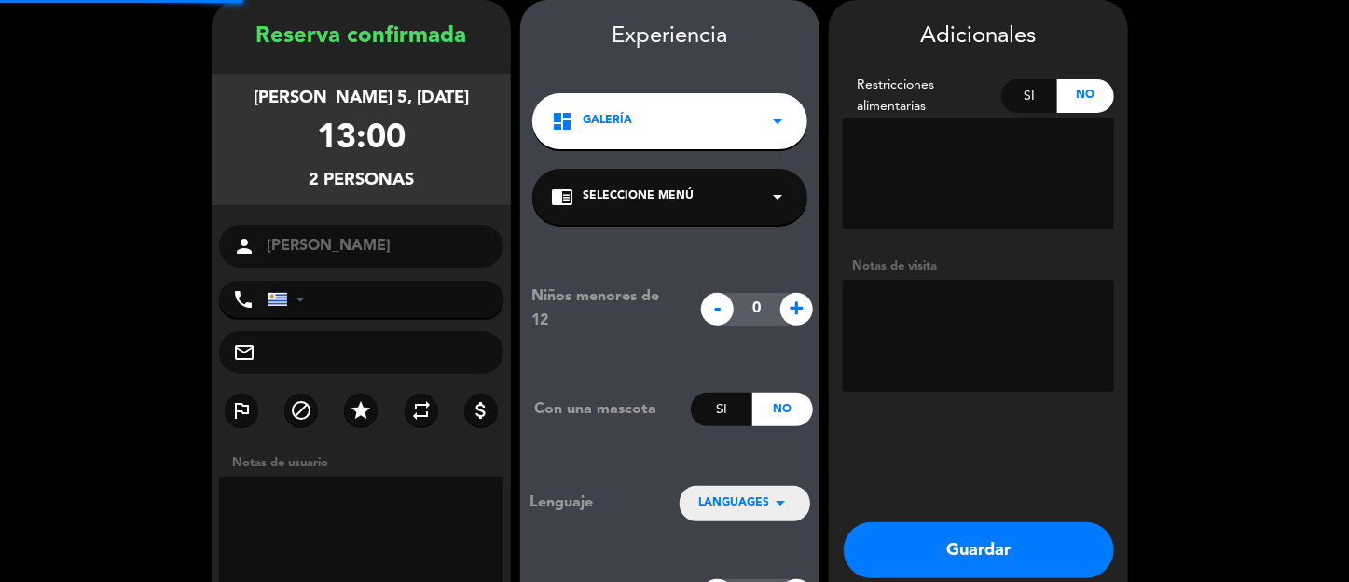  What do you see at coordinates (243, 299) in the screenshot?
I see `i: phone` at bounding box center [243, 299].